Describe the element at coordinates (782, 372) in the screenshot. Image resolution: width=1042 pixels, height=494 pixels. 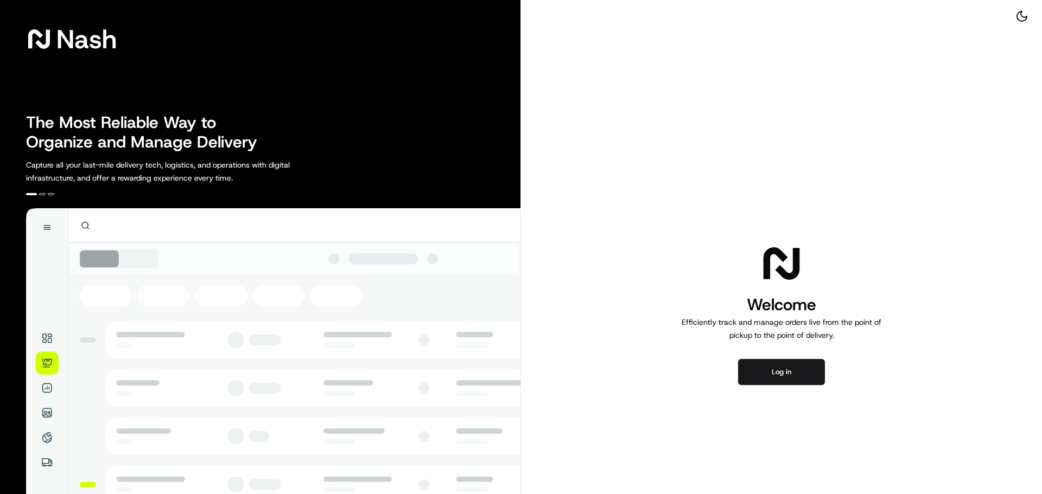
I see `button: Log in` at that location.